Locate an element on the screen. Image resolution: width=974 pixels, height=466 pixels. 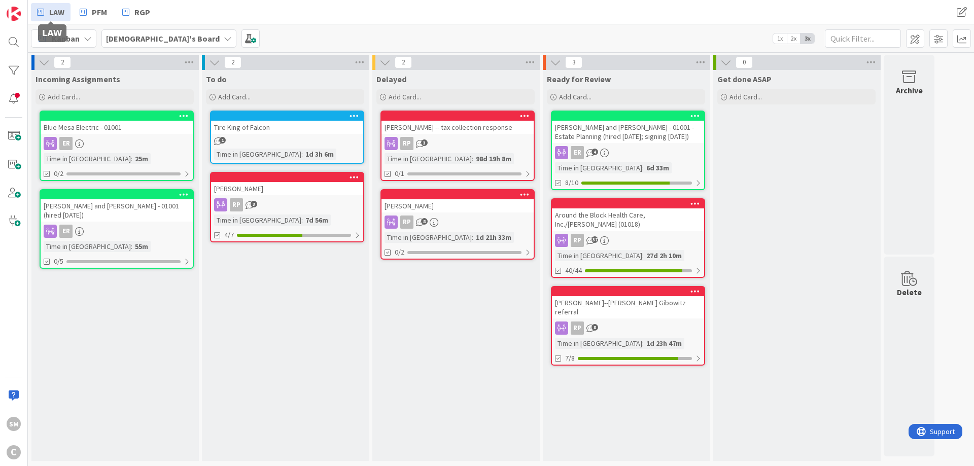
span: Incoming Assignments is located at coordinates (78, 79).